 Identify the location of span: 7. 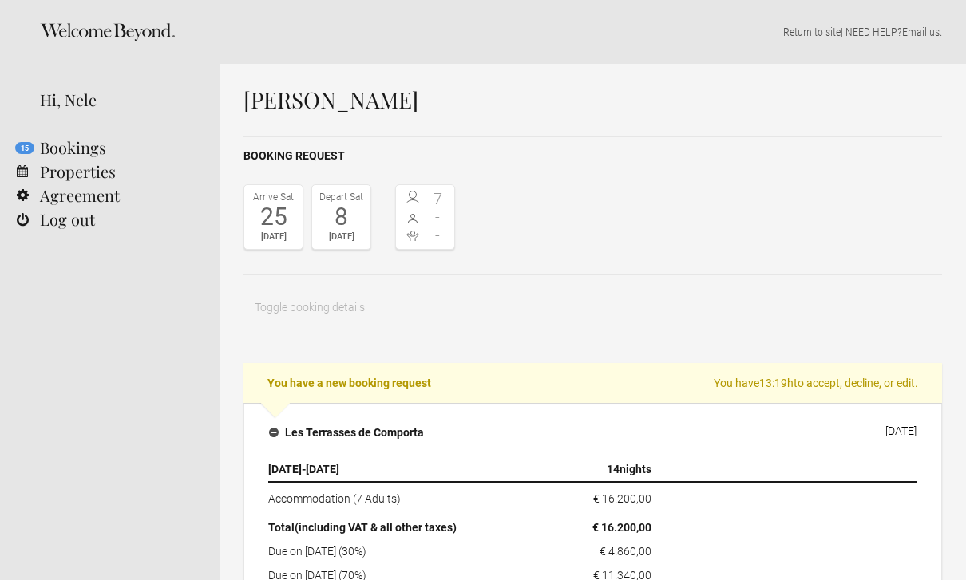
(438, 199).